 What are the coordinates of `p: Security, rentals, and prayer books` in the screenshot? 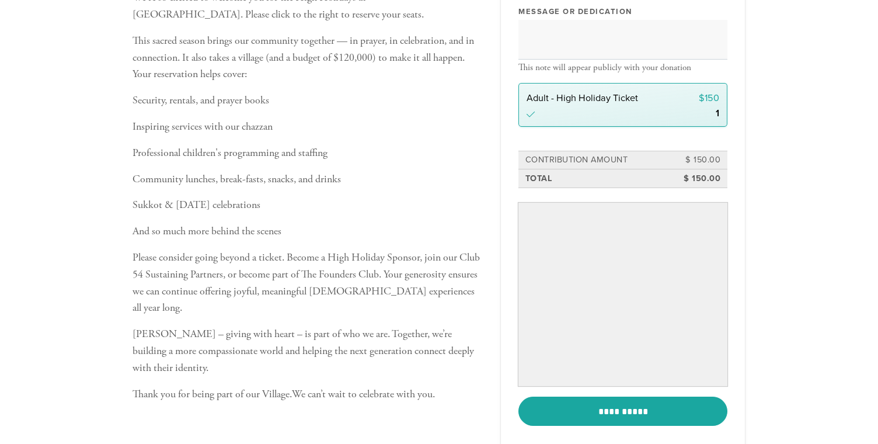 It's located at (308, 100).